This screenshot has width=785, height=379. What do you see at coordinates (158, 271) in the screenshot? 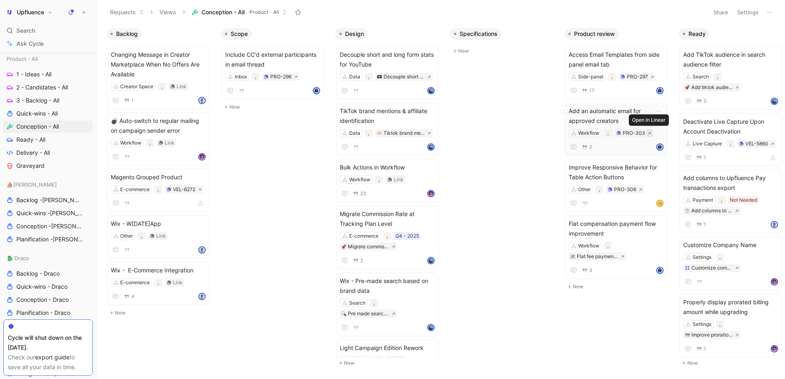
I see `span: Wix - E-Commerce Integration` at bounding box center [158, 271].